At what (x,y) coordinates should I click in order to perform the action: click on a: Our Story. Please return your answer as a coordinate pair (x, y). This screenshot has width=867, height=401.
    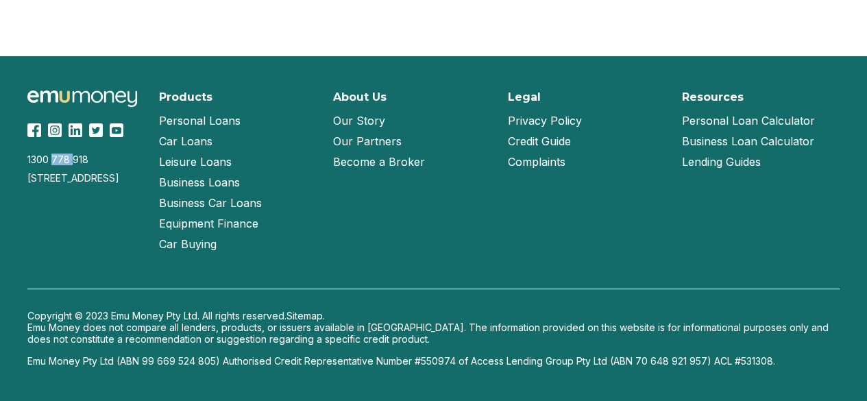
    Looking at the image, I should click on (359, 121).